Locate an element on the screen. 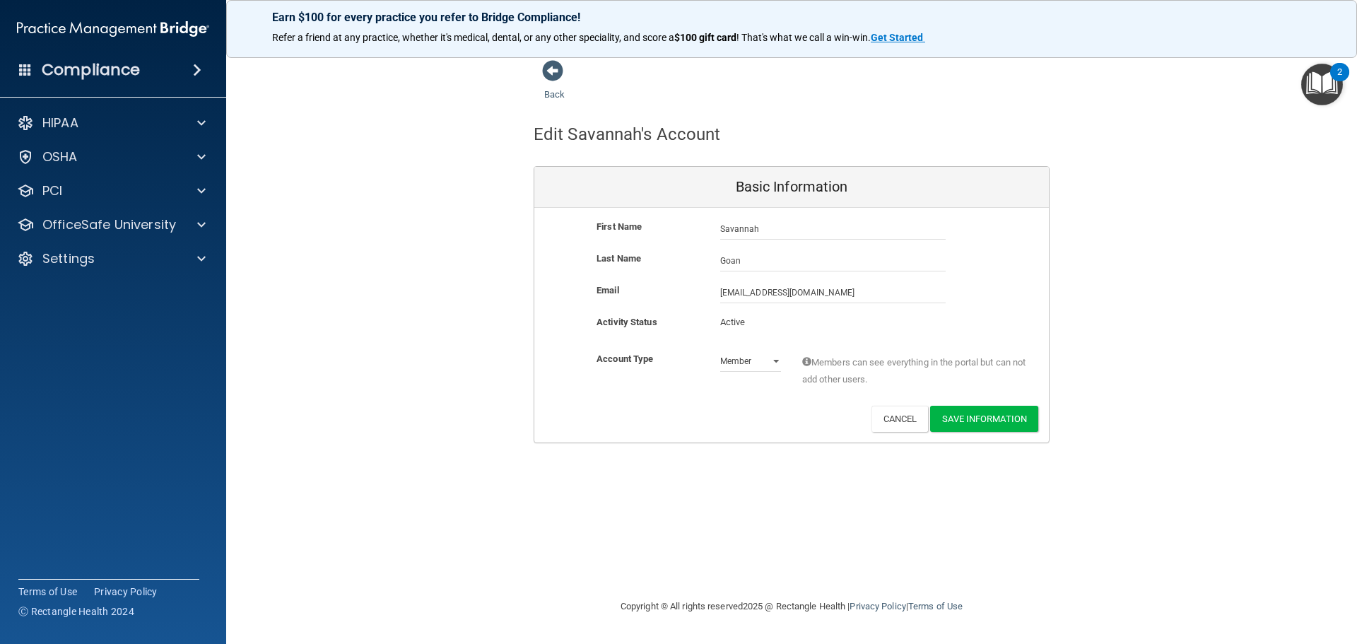  div: Basic Information is located at coordinates (792, 187).